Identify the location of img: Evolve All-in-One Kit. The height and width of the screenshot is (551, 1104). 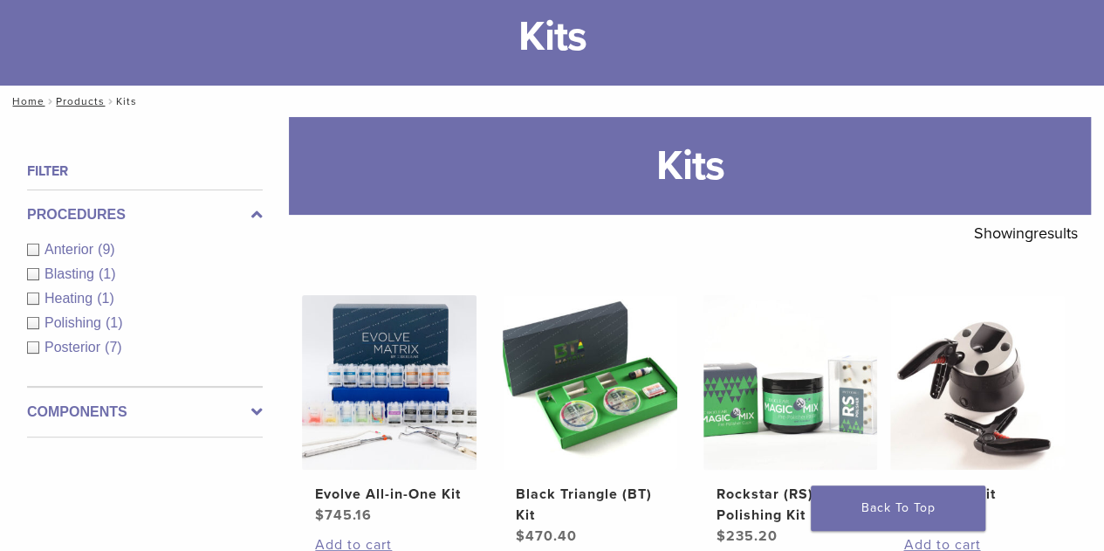
(389, 382).